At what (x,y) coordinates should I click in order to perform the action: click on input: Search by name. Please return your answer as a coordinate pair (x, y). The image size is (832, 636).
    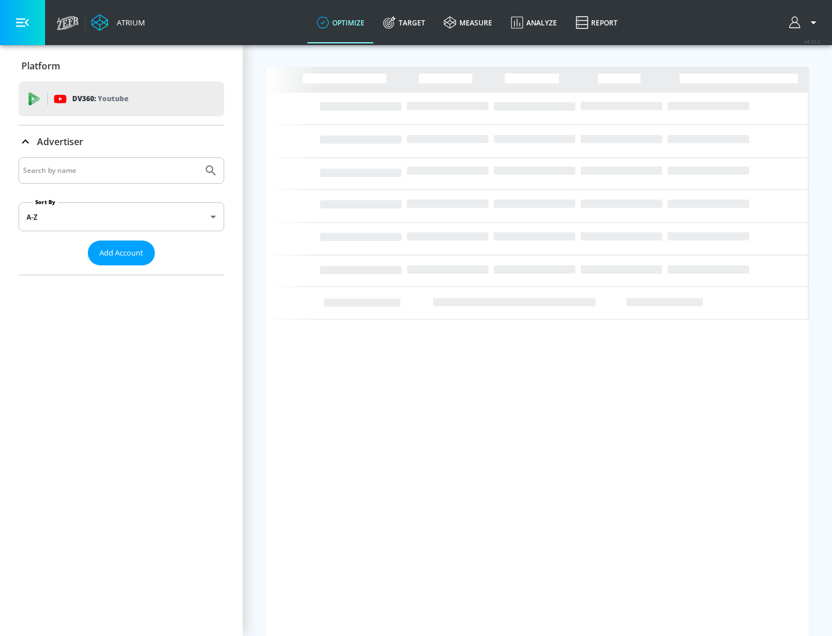
    Looking at the image, I should click on (110, 171).